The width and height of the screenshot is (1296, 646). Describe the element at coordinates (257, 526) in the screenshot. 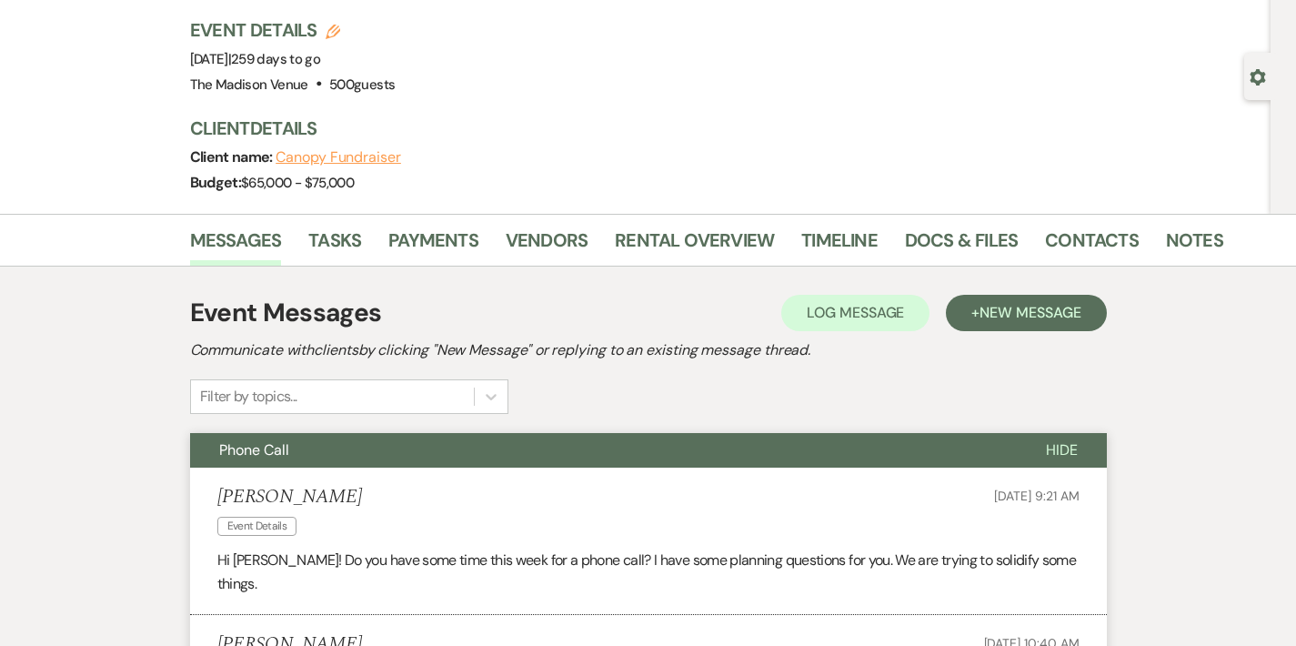

I see `span: Event Details` at that location.